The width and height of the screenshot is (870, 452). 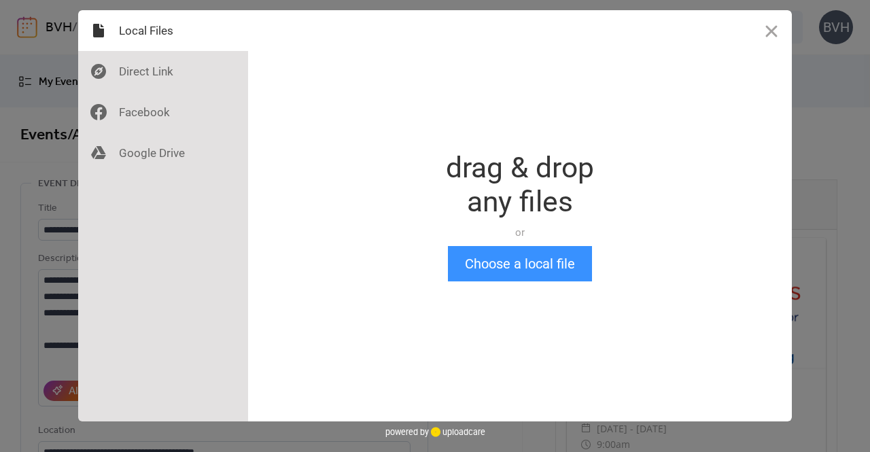 I want to click on button: Close, so click(x=771, y=31).